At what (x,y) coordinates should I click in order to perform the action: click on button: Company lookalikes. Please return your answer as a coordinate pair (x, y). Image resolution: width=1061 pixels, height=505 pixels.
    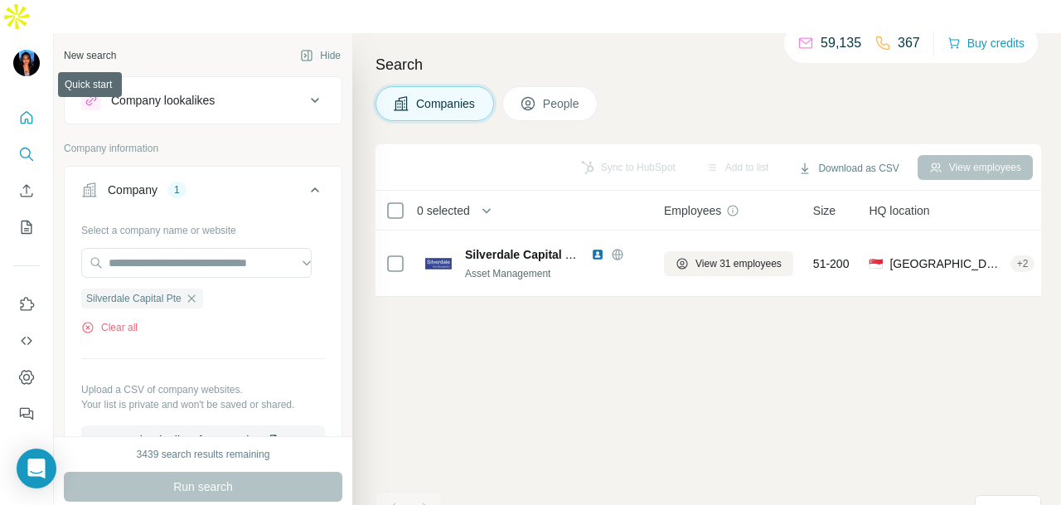
    Looking at the image, I should click on (203, 100).